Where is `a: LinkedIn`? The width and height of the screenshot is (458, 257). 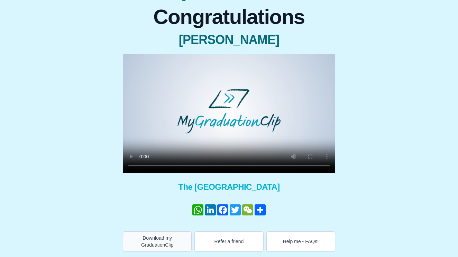 a: LinkedIn is located at coordinates (210, 210).